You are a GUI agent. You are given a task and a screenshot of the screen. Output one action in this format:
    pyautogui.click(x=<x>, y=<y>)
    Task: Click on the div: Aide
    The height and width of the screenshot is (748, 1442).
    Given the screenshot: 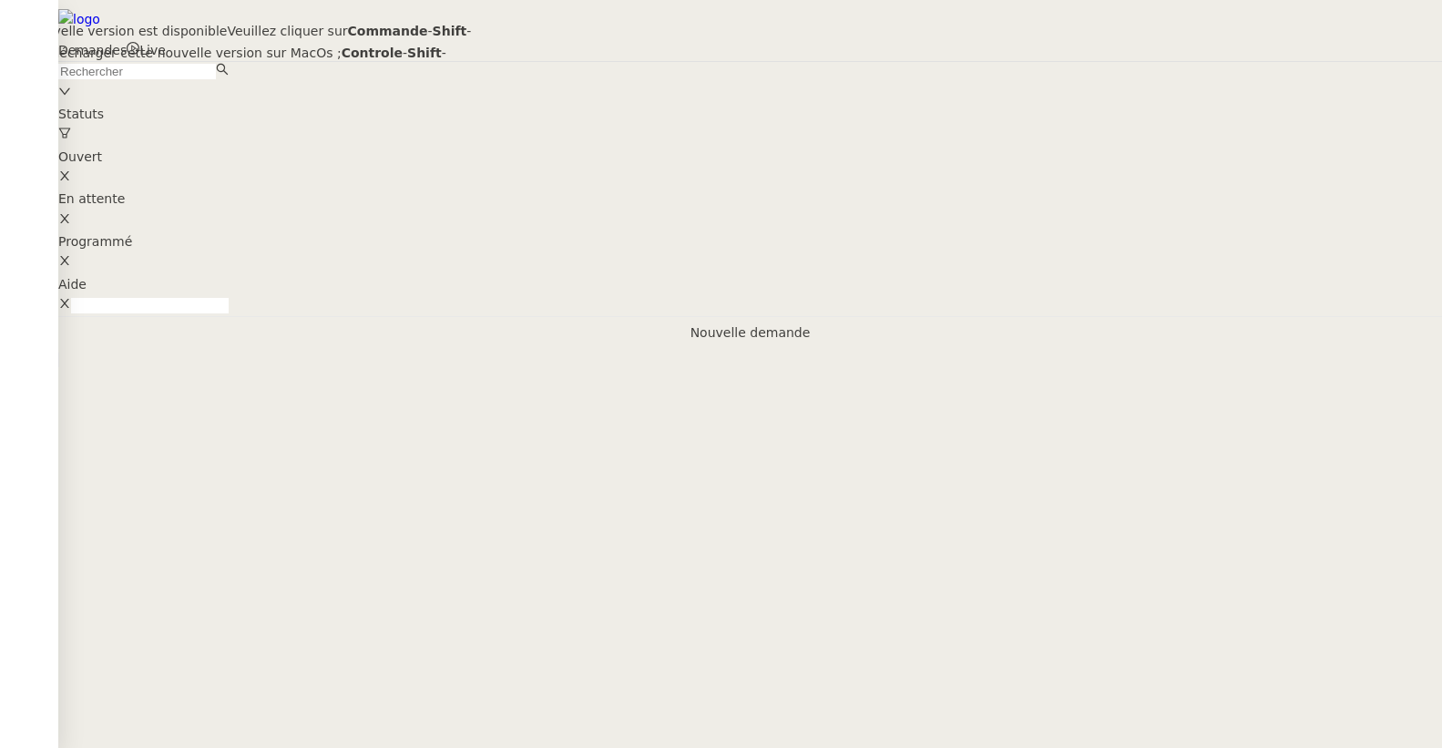 What is the action you would take?
    pyautogui.click(x=750, y=284)
    